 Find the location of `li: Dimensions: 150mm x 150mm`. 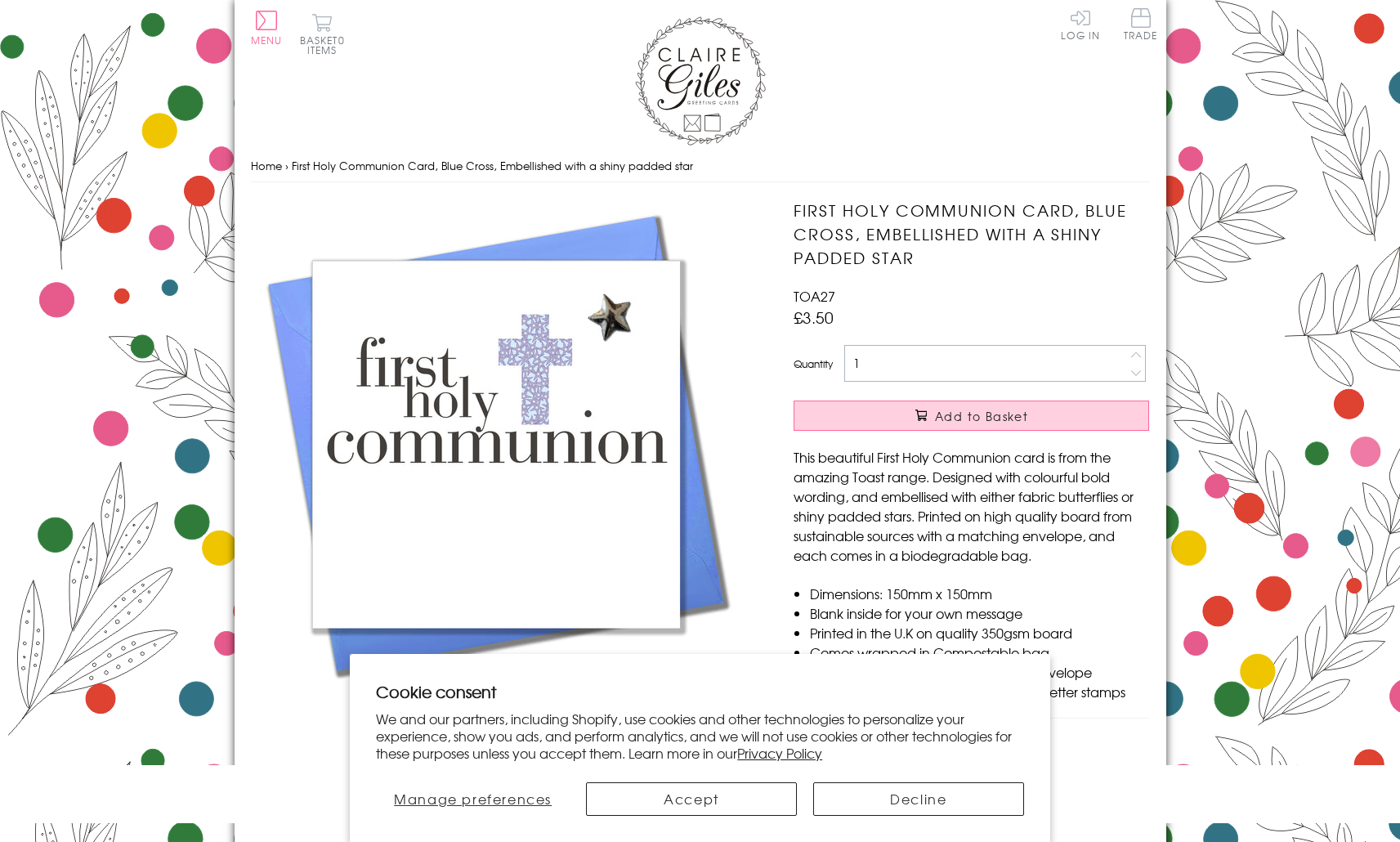

li: Dimensions: 150mm x 150mm is located at coordinates (979, 594).